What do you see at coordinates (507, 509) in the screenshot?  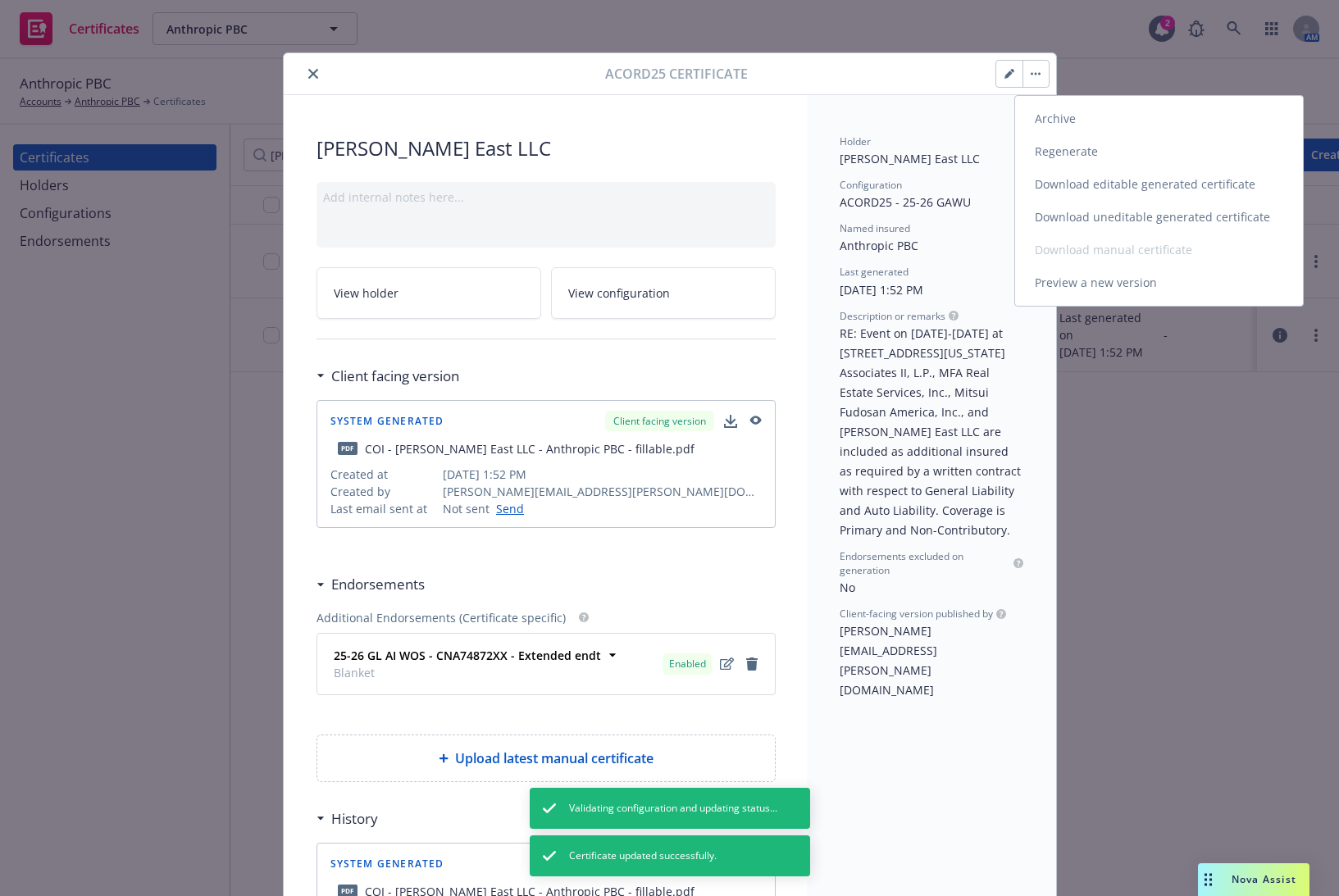 I see `a: Send` at bounding box center [507, 509].